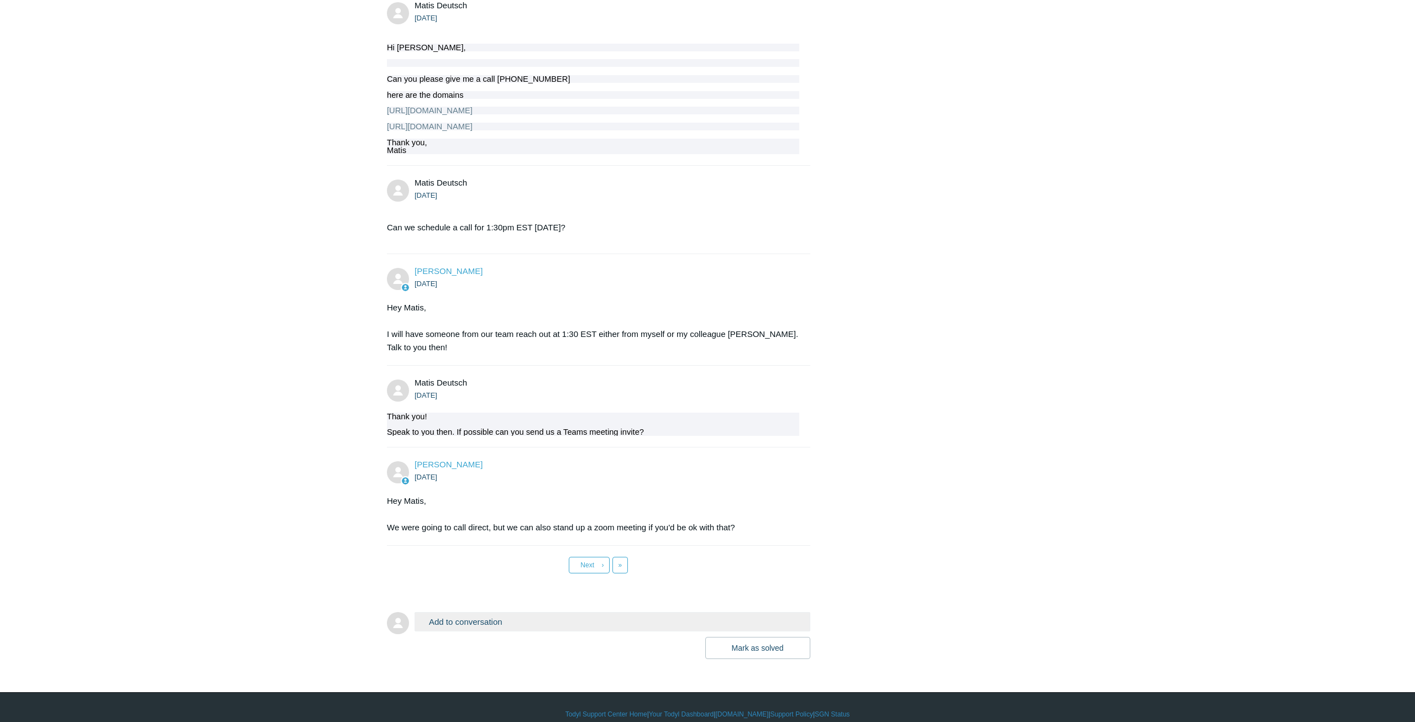  What do you see at coordinates (426, 195) in the screenshot?
I see `time: 08/22/2025, 11:25` at bounding box center [426, 195].